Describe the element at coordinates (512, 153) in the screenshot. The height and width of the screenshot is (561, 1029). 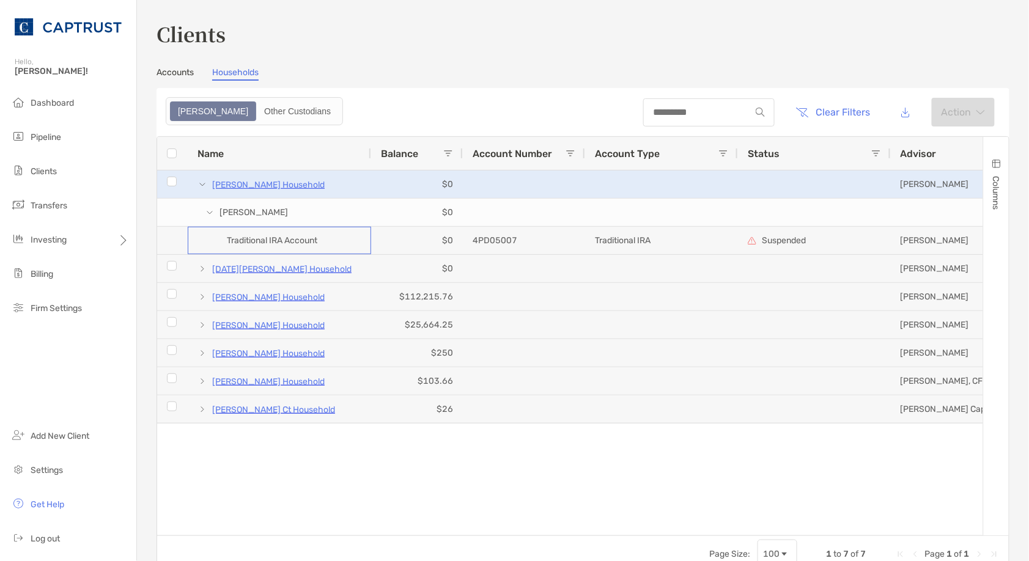
I see `span: Account Number` at that location.